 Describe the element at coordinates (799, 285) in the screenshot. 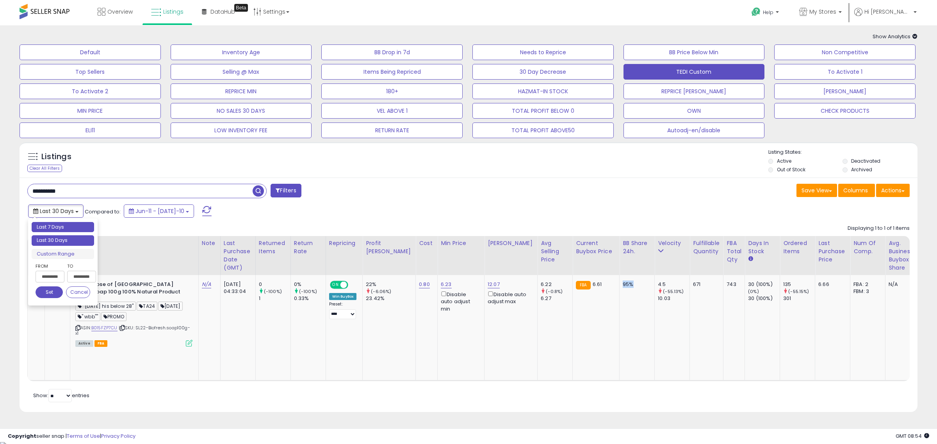

I see `div: 135` at that location.